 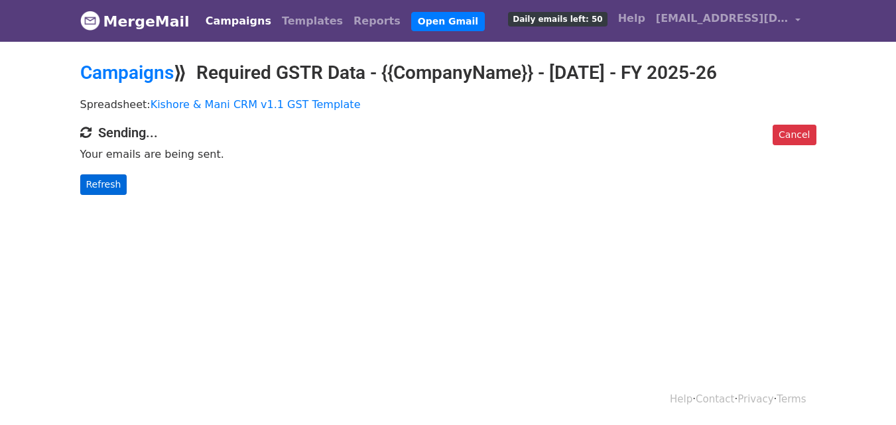 What do you see at coordinates (557, 19) in the screenshot?
I see `a: Daily emails left: 50` at bounding box center [557, 19].